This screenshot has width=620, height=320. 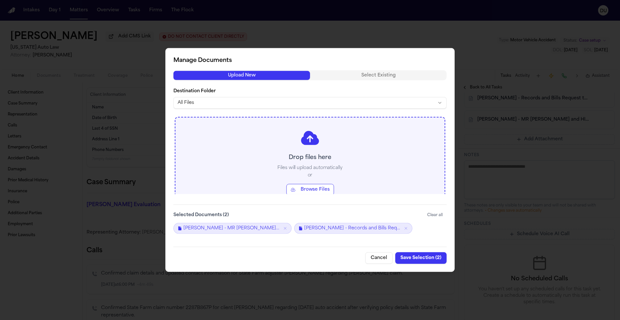 What do you see at coordinates (310, 168) in the screenshot?
I see `p: Files will upload automatically` at bounding box center [310, 168].